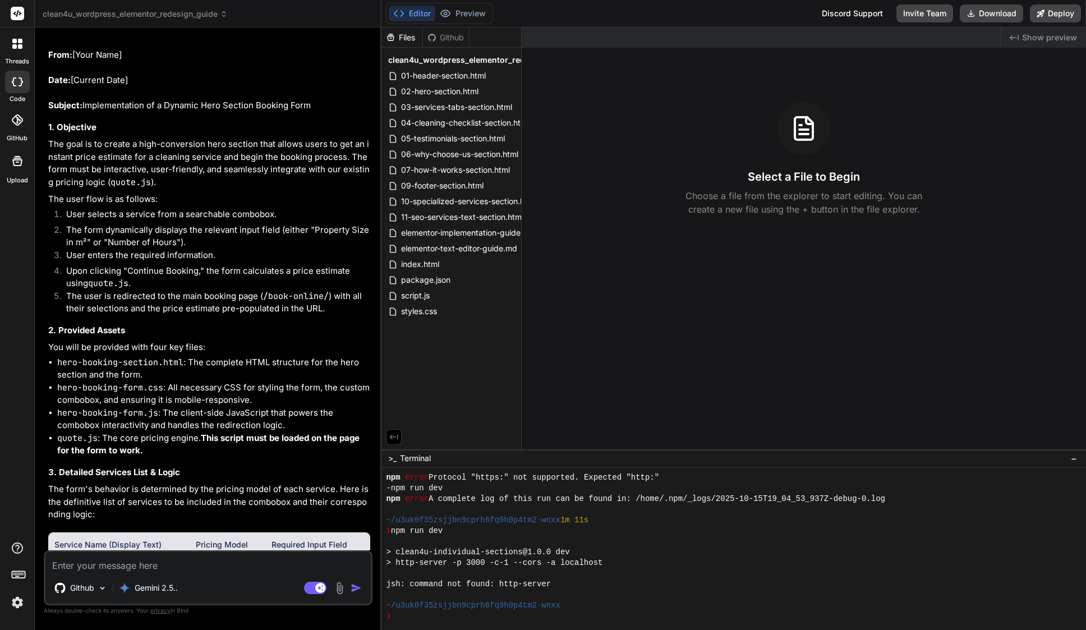 Image resolution: width=1086 pixels, height=630 pixels. Describe the element at coordinates (102, 588) in the screenshot. I see `img: Pick Models` at that location.